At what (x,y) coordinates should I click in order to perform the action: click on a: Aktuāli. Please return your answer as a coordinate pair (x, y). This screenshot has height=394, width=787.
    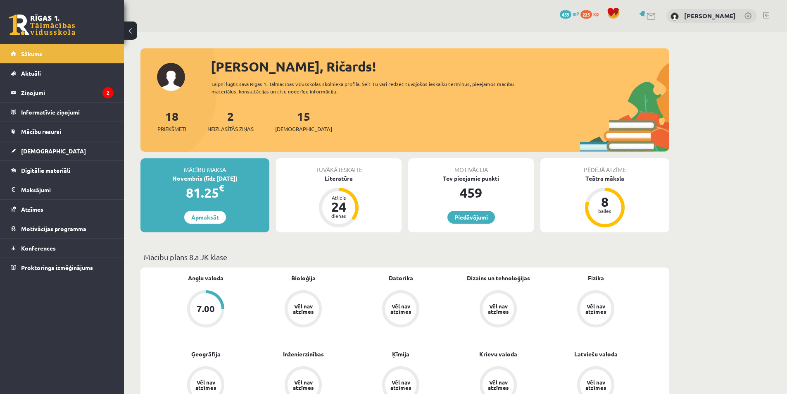
    Looking at the image, I should click on (62, 73).